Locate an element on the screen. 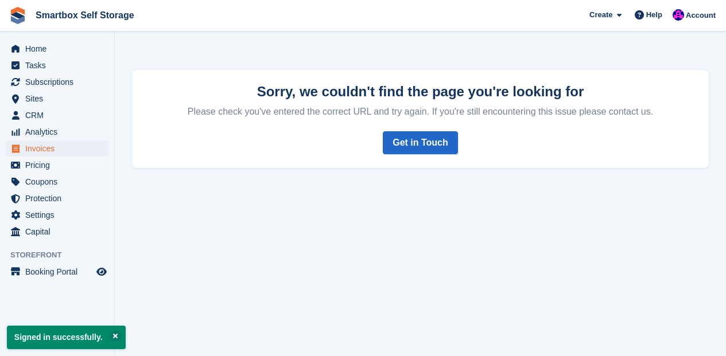  span: Protection is located at coordinates (60, 199).